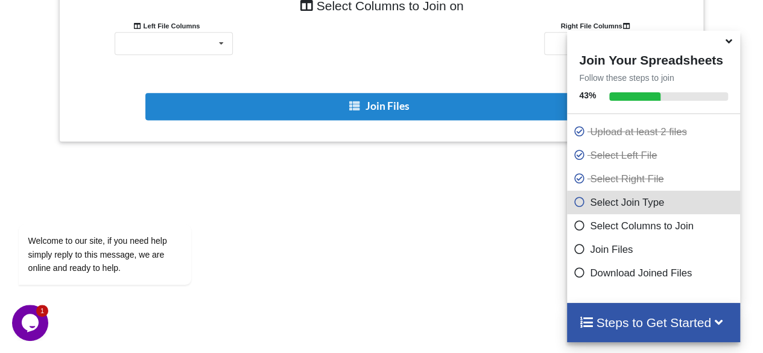  Describe the element at coordinates (654, 59) in the screenshot. I see `h4: Join Your Spreadsheets` at that location.